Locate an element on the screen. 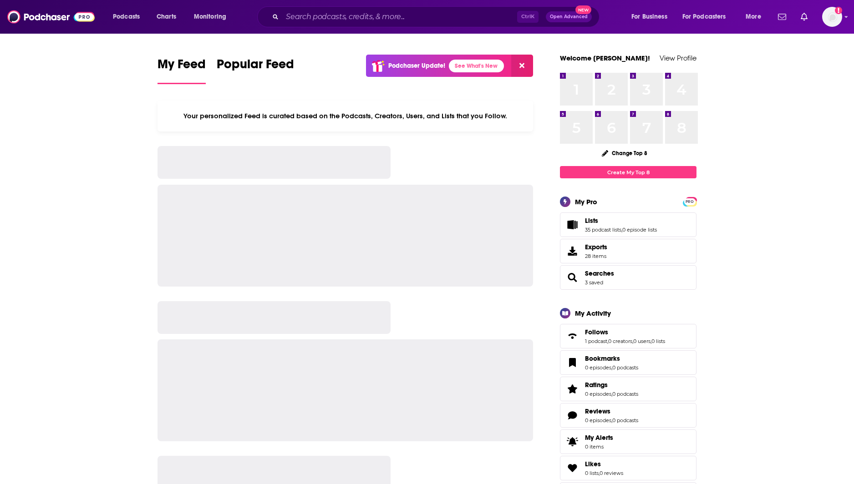 This screenshot has width=854, height=484. a: 0 users is located at coordinates (642, 342).